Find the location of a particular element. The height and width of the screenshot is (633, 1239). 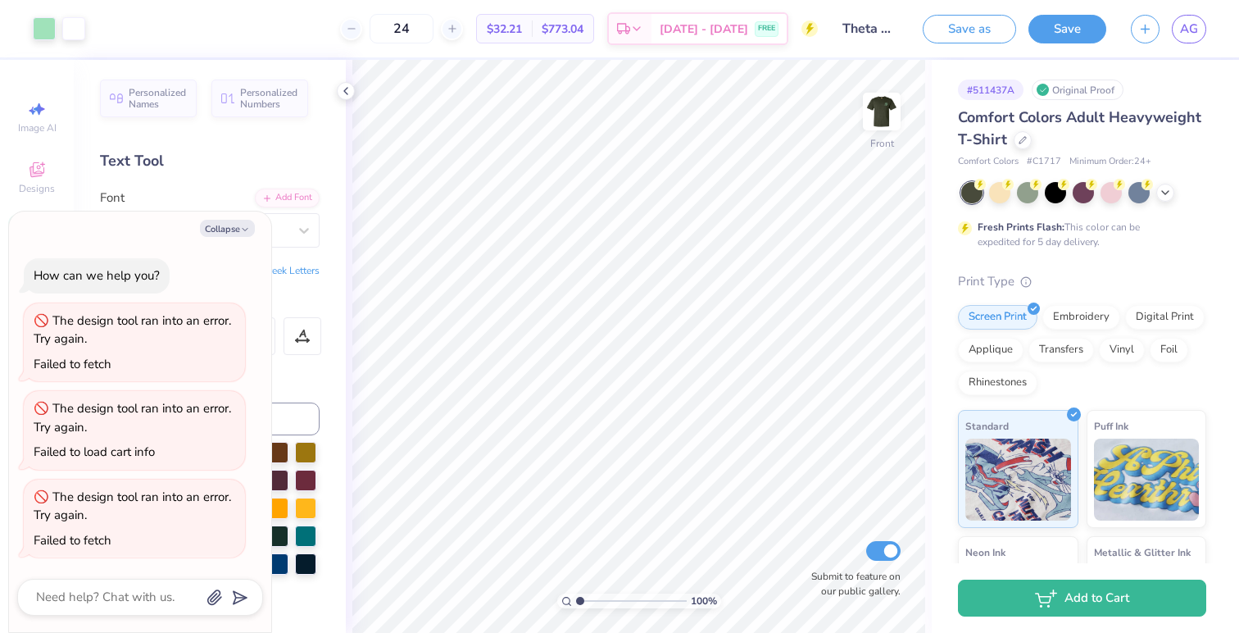

div: Rhinestones is located at coordinates (997, 383).